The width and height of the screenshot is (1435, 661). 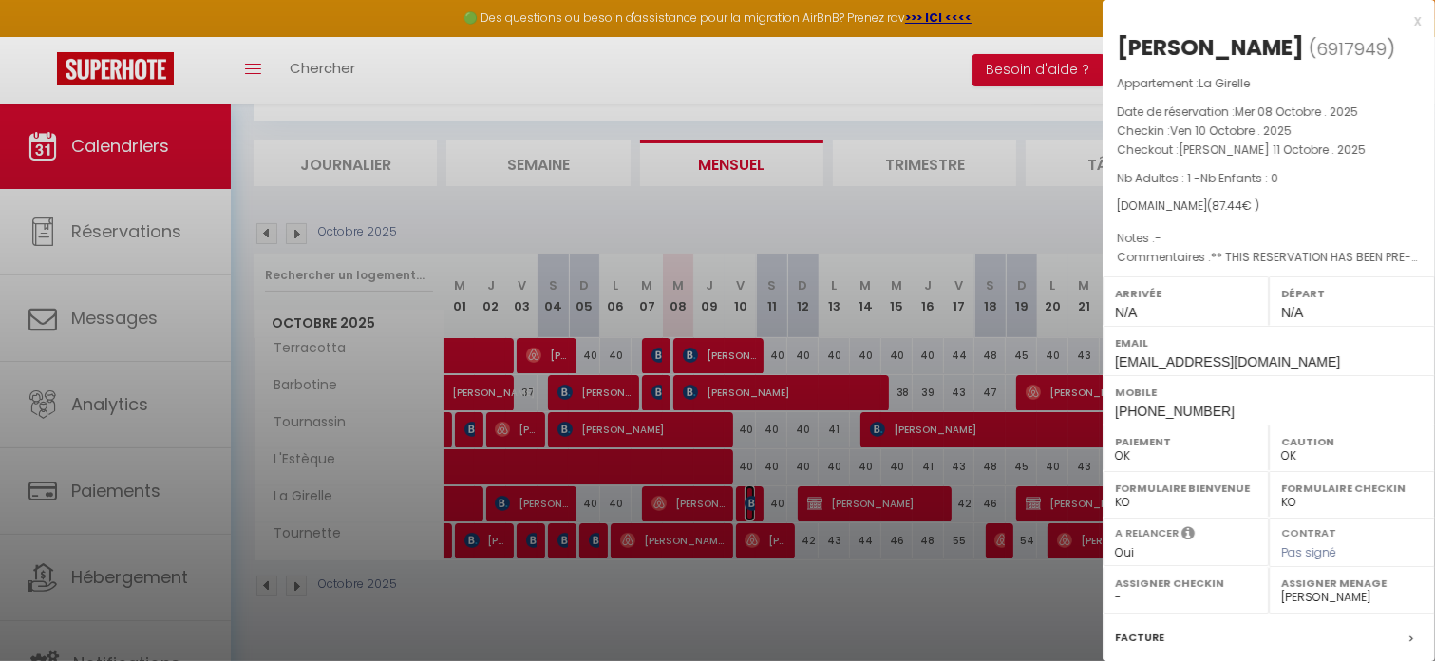 I want to click on label: Contrat, so click(x=1309, y=531).